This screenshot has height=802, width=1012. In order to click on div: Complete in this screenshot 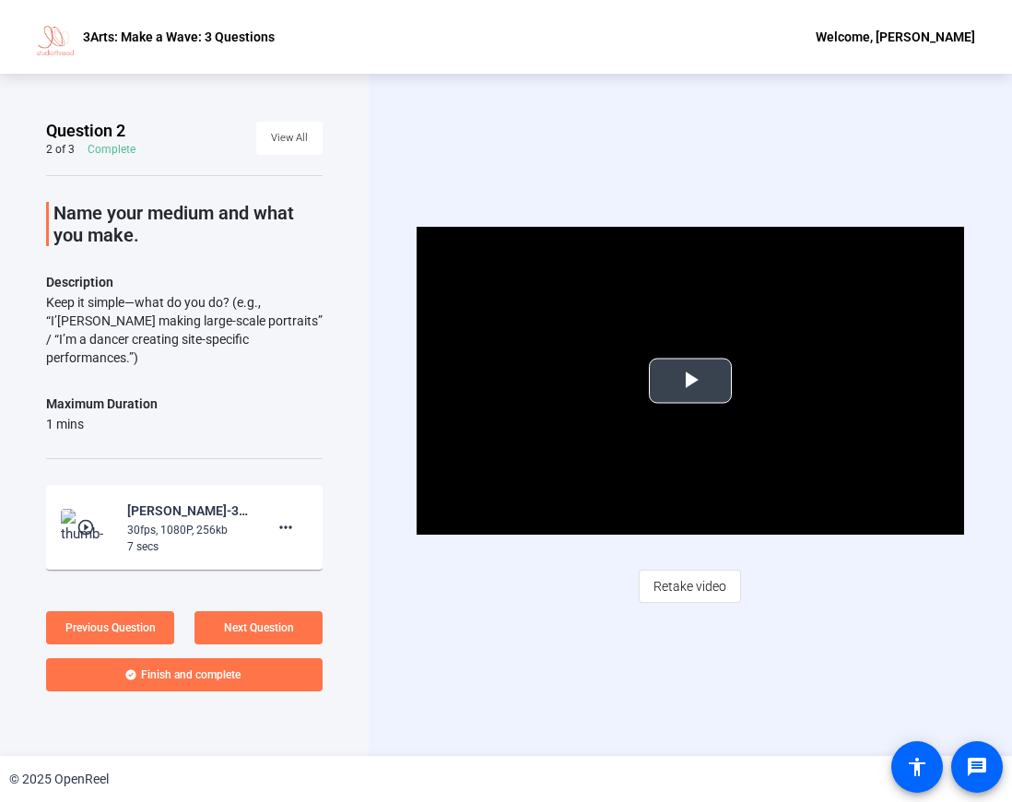, I will do `click(111, 149)`.